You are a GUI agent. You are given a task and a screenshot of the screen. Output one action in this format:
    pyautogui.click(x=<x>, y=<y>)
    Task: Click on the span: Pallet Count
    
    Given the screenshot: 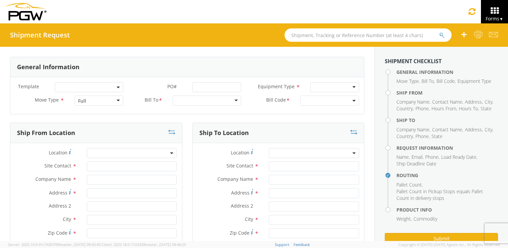 What is the action you would take?
    pyautogui.click(x=409, y=184)
    